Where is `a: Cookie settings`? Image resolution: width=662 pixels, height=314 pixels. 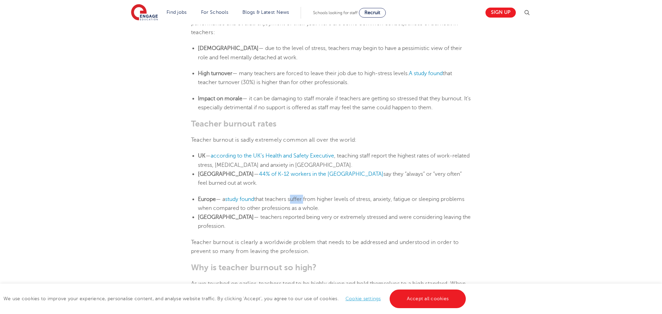 a: Cookie settings is located at coordinates (363, 298).